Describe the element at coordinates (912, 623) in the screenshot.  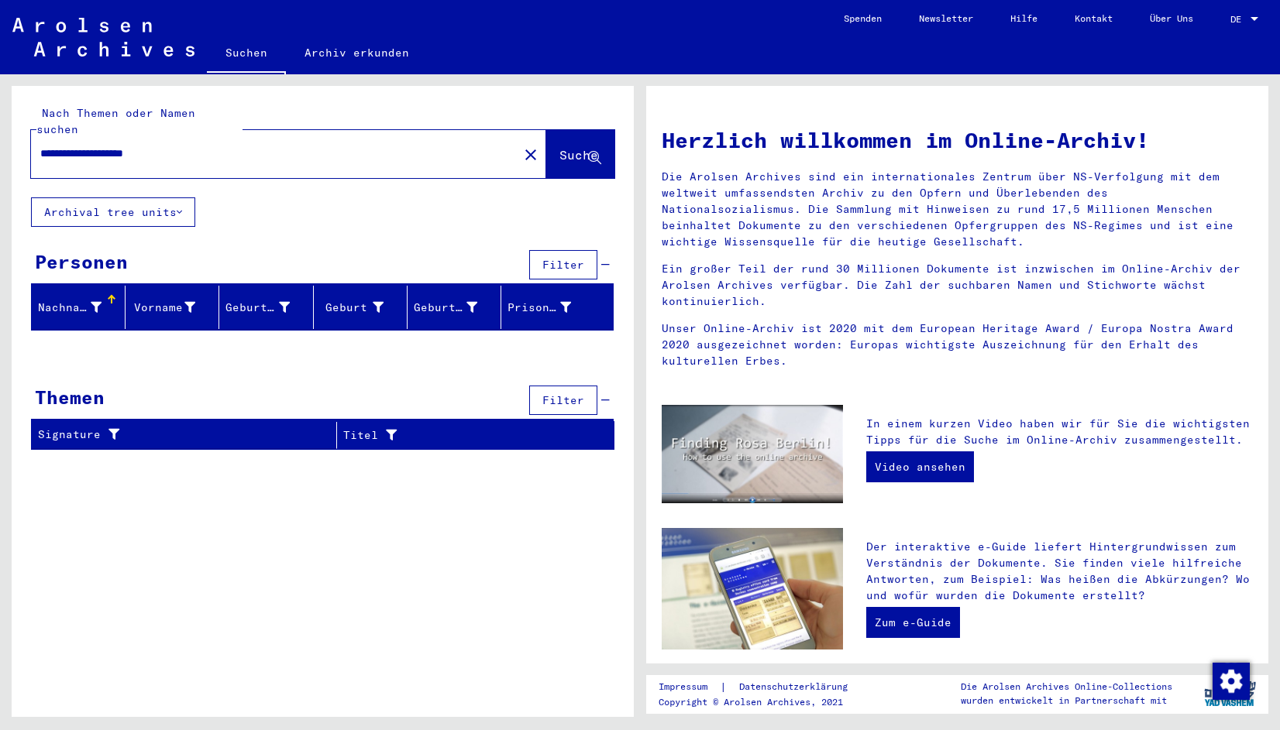
I see `a: Zum e-Guide` at that location.